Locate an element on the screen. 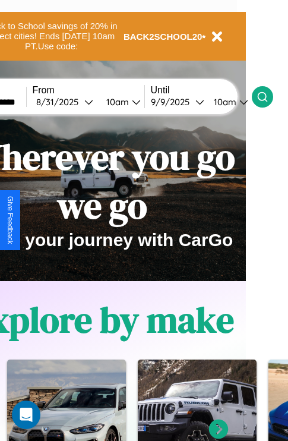 The image size is (288, 441). div: 8 / 31 / 2025 is located at coordinates (60, 102).